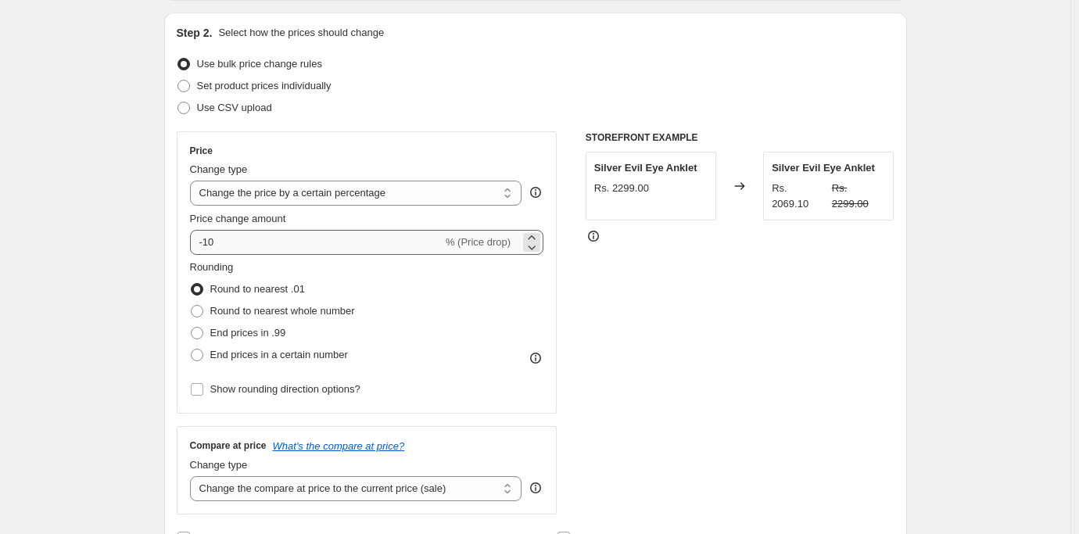 This screenshot has height=534, width=1079. What do you see at coordinates (212, 267) in the screenshot?
I see `span: Rounding` at bounding box center [212, 267].